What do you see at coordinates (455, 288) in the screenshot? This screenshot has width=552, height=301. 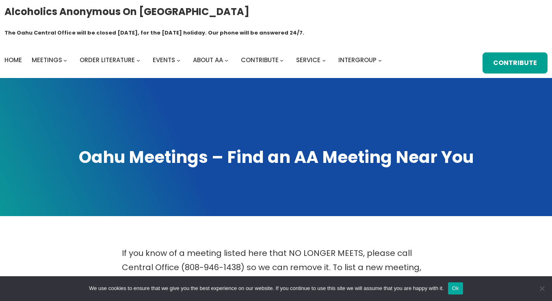 I see `button: Ok` at bounding box center [455, 288].